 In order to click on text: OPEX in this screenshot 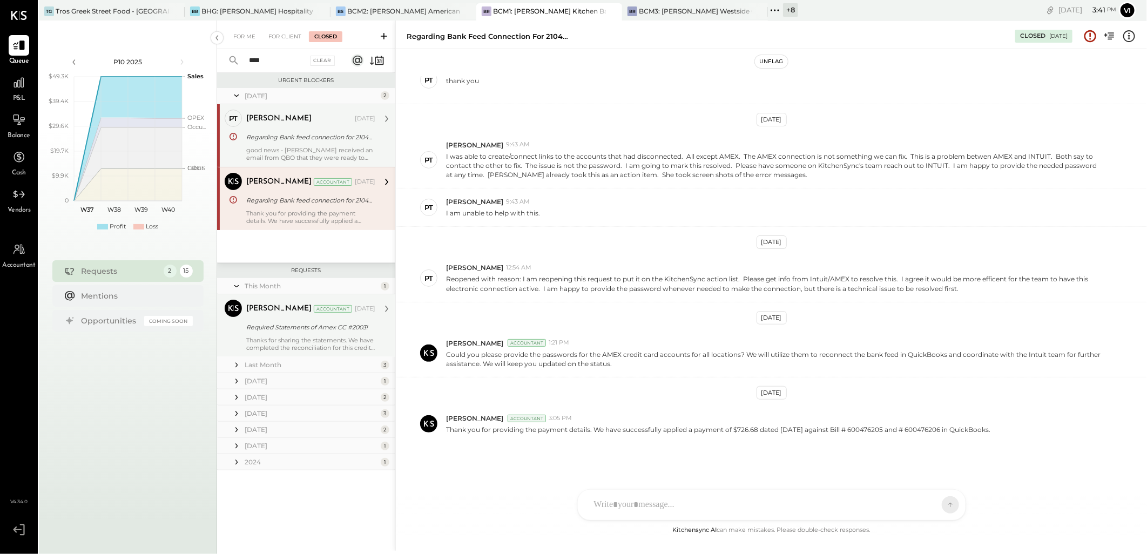, I will do `click(196, 118)`.